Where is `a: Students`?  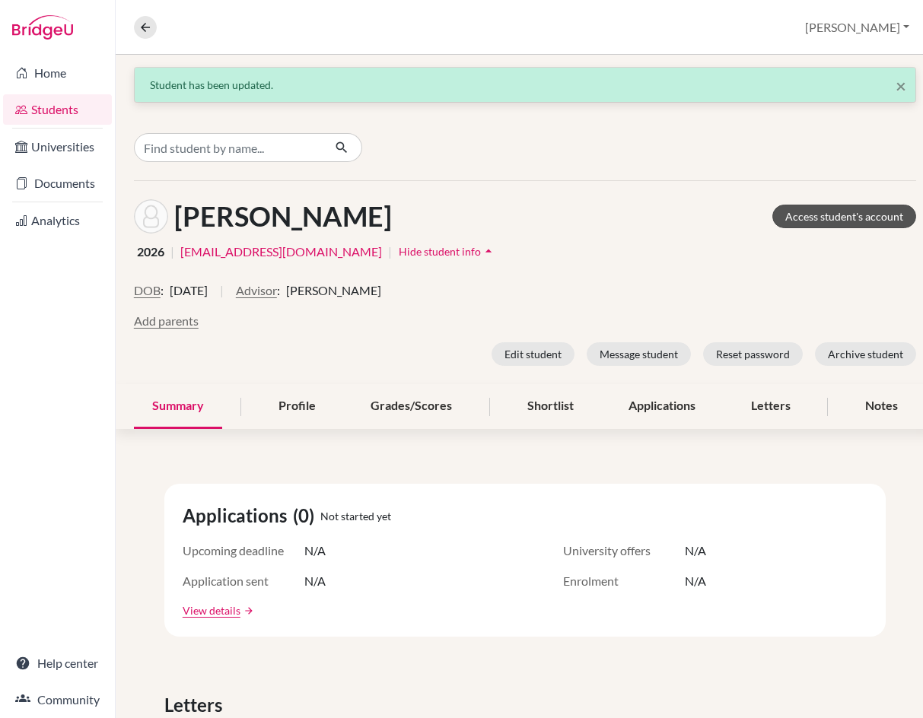 a: Students is located at coordinates (57, 110).